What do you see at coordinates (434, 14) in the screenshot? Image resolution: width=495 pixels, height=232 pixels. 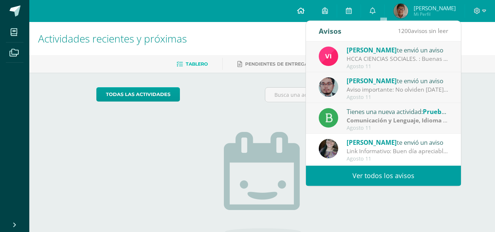 I see `span: Mi Perfil` at bounding box center [434, 14].